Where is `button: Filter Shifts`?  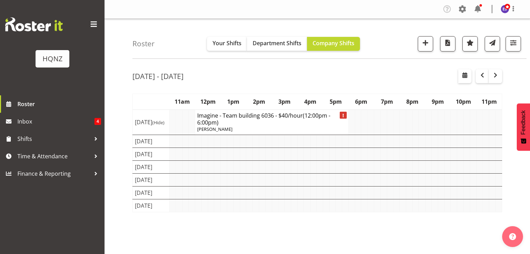 button: Filter Shifts is located at coordinates (513, 44).